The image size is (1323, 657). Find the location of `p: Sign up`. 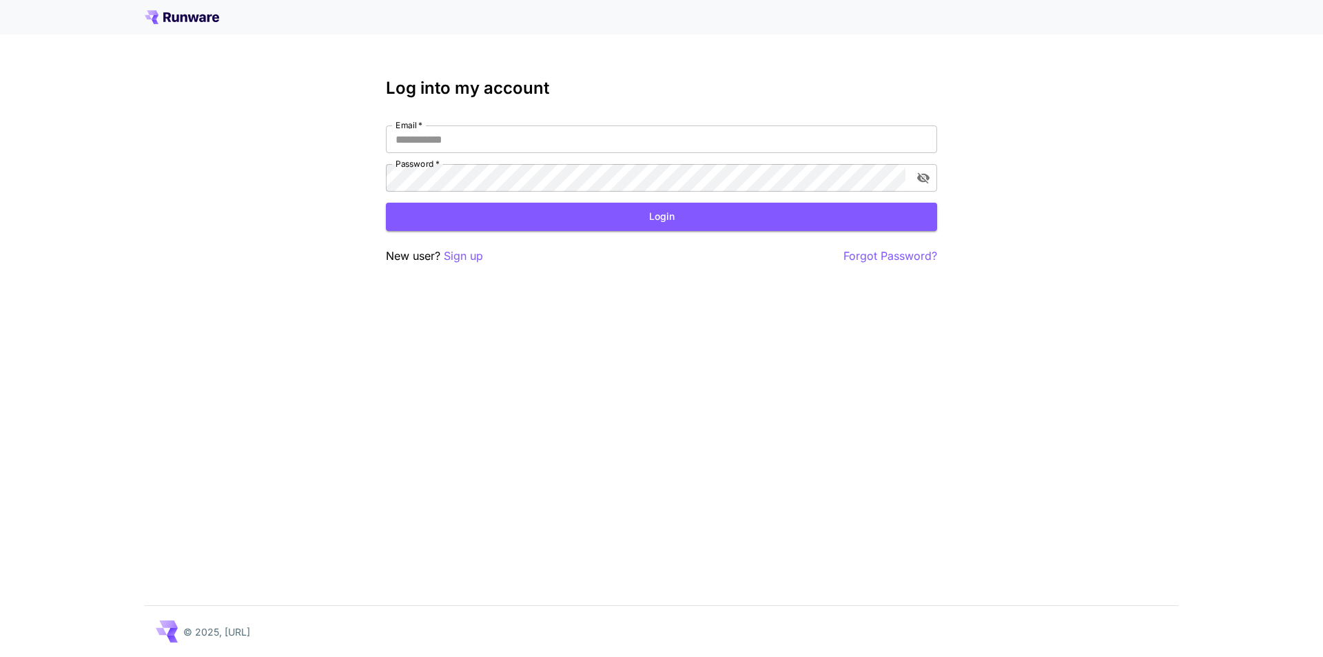

p: Sign up is located at coordinates (463, 256).